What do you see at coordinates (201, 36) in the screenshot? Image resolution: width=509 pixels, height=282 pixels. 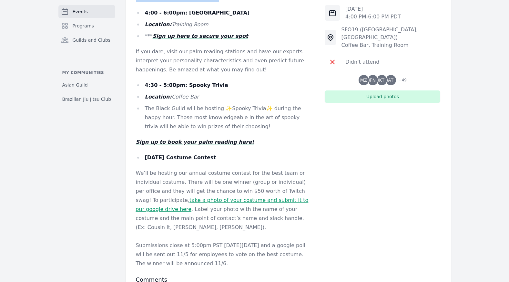 I see `em: Sign up here to secure your spot` at bounding box center [201, 36].